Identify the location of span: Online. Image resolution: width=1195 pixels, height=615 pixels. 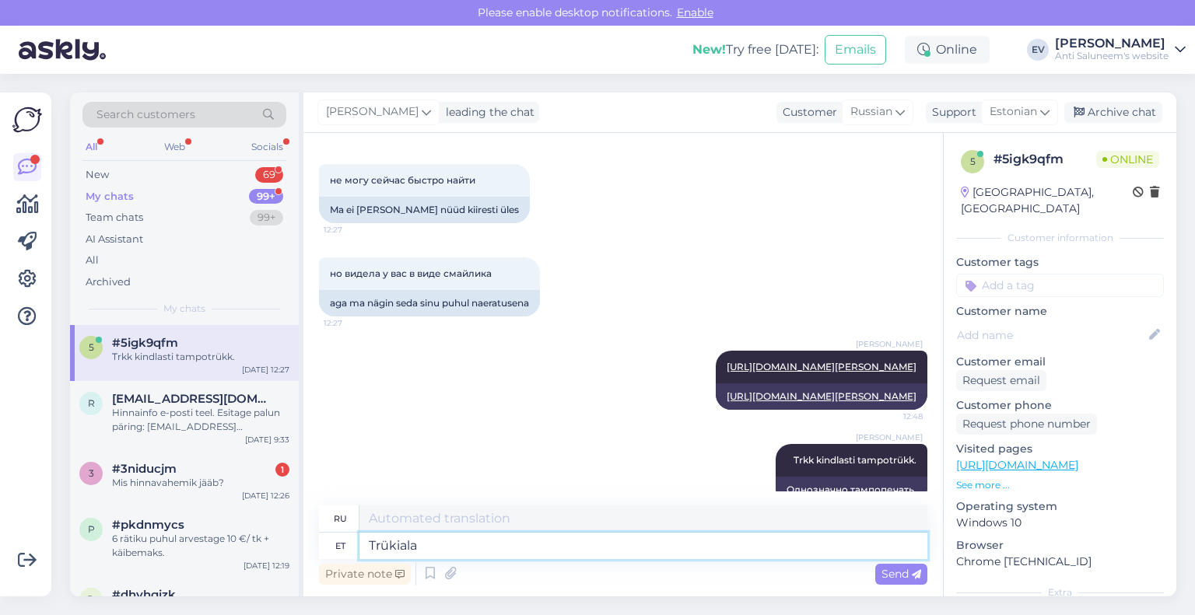
(1127, 159).